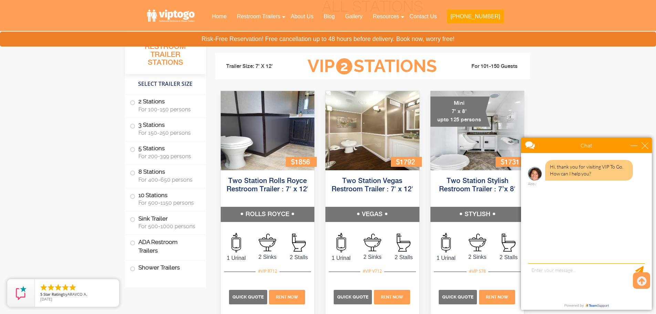 This screenshot has width=656, height=314. I want to click on span: For 500-1150 persons, so click(168, 203).